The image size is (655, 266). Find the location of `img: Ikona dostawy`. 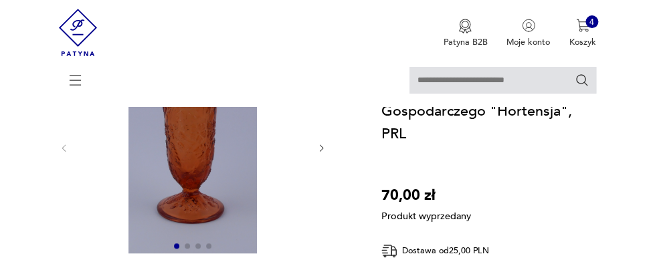

img: Ikona dostawy is located at coordinates (389, 251).